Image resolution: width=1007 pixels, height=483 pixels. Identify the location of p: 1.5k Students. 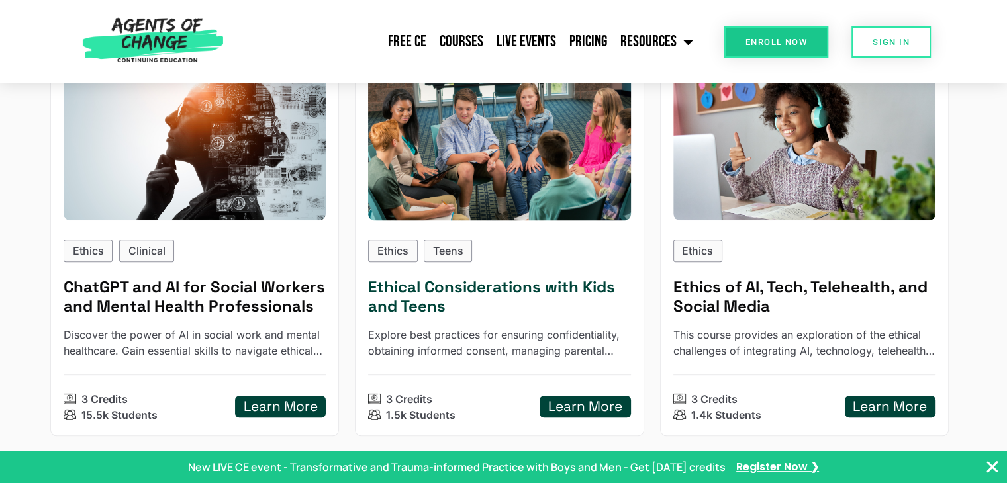
(421, 415).